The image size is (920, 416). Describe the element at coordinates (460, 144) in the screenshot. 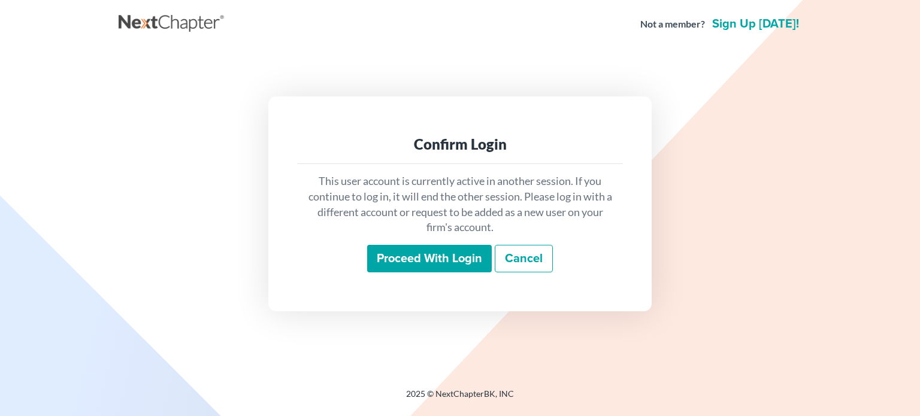

I see `div: Confirm Login` at that location.